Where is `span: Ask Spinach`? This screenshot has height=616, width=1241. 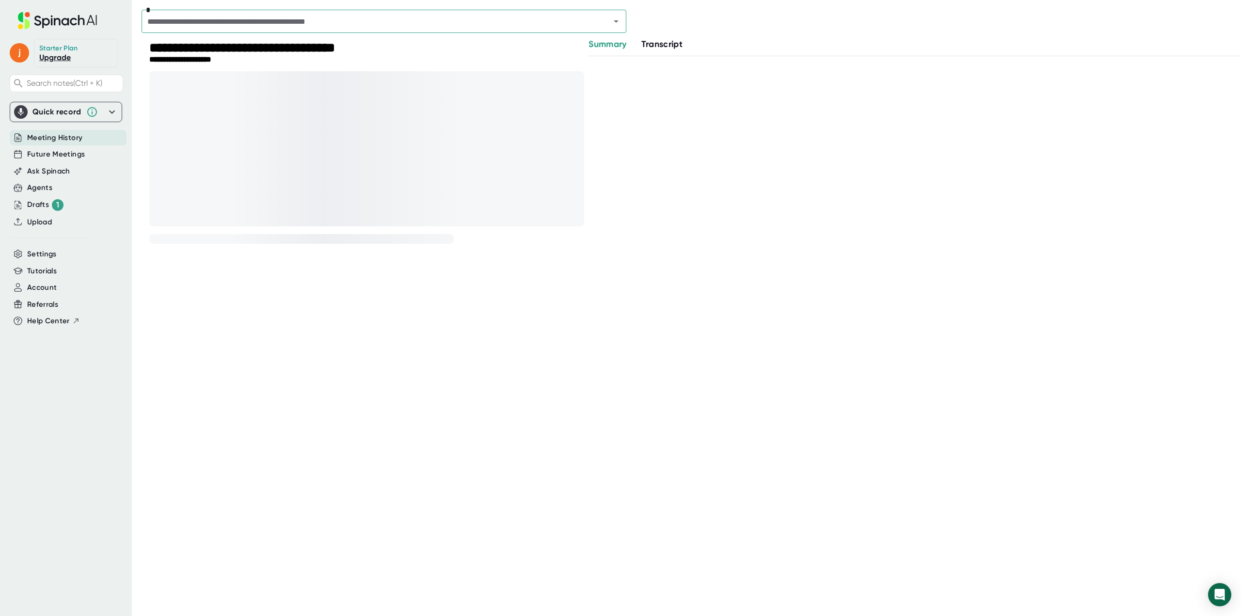
span: Ask Spinach is located at coordinates (48, 171).